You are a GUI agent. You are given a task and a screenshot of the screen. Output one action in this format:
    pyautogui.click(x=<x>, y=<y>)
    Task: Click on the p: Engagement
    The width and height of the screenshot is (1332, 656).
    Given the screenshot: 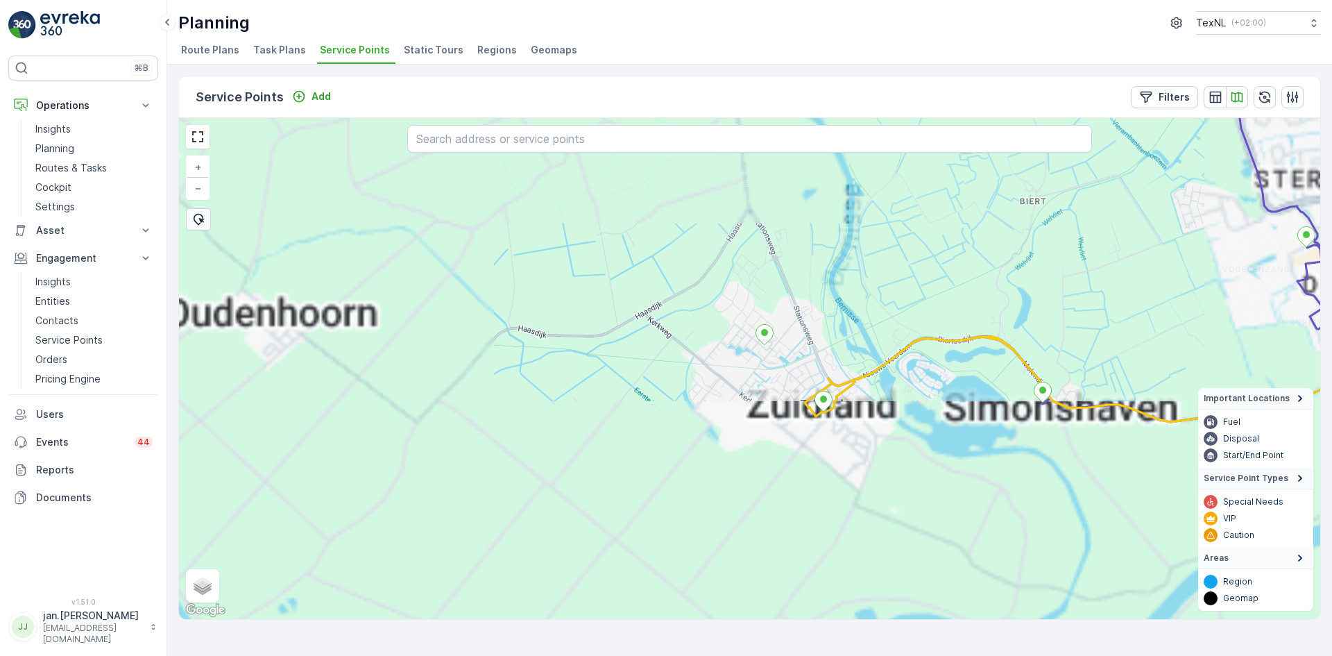 What is the action you would take?
    pyautogui.click(x=83, y=258)
    